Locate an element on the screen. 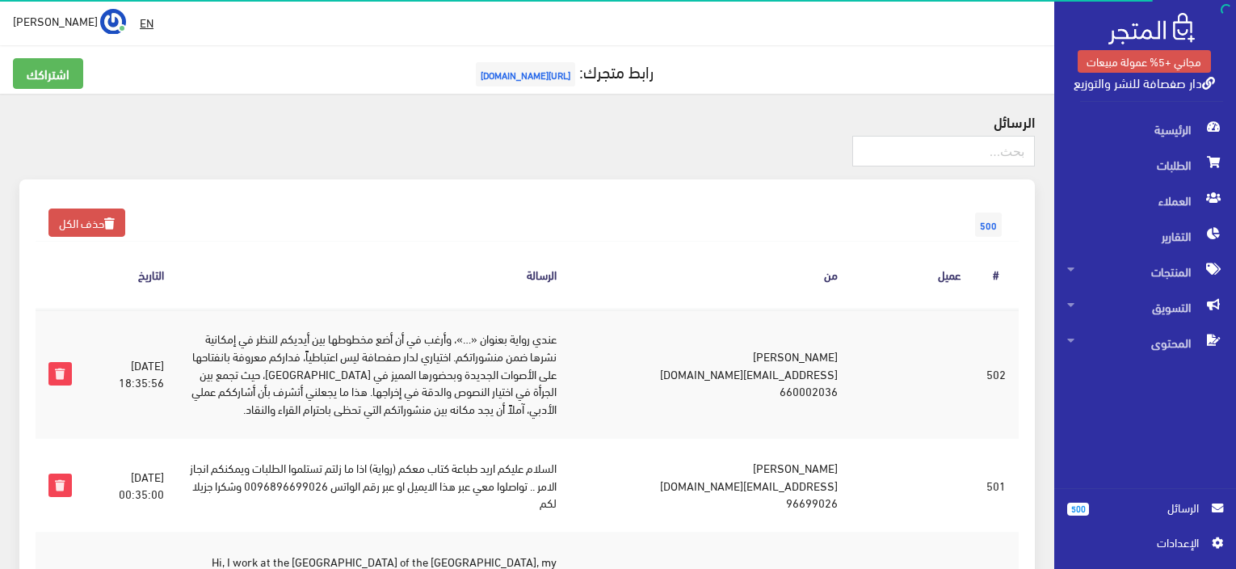 The width and height of the screenshot is (1236, 569). span: اﻹعدادات is located at coordinates (1139, 542).